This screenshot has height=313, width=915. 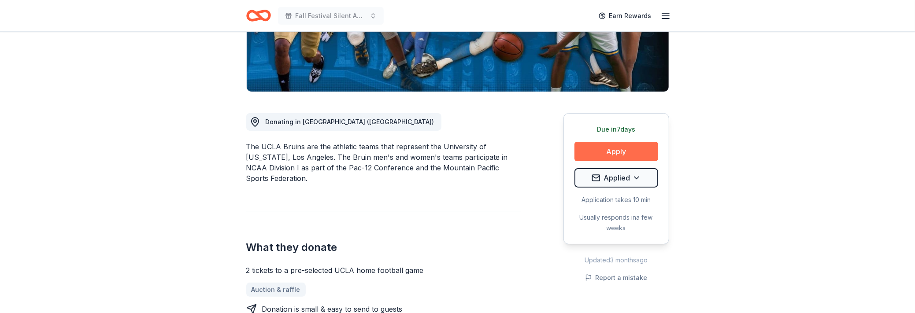 What do you see at coordinates (259, 15) in the screenshot?
I see `a: Home` at bounding box center [259, 15].